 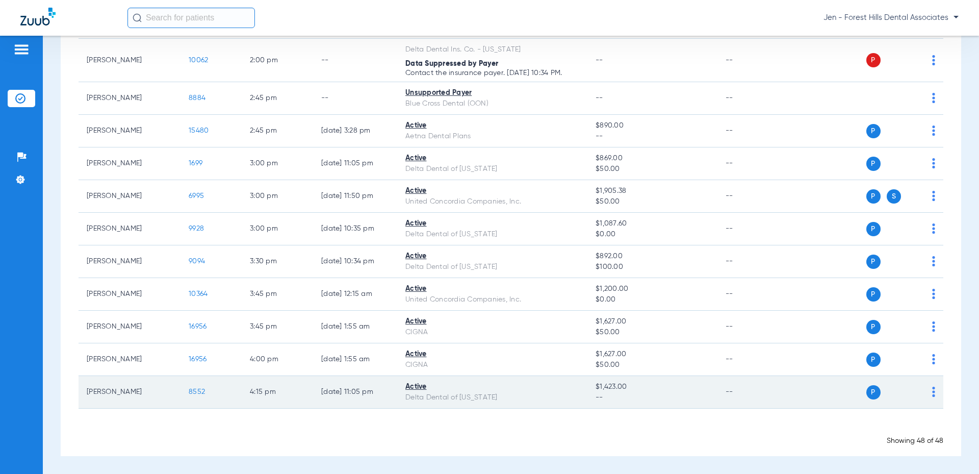 I want to click on div: Unsupported Payer, so click(x=492, y=93).